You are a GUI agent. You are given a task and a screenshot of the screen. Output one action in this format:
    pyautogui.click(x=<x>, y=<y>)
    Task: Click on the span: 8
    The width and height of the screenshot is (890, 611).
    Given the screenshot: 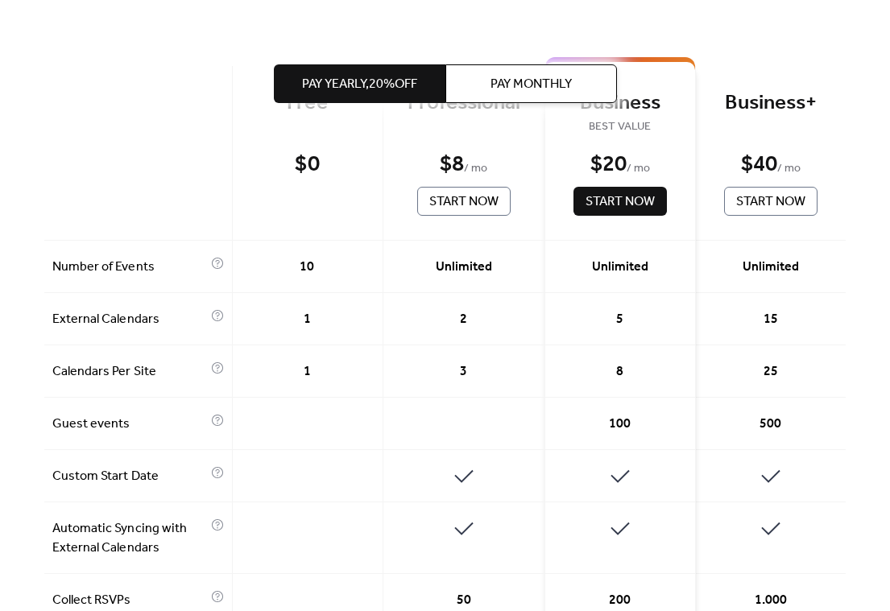 What is the action you would take?
    pyautogui.click(x=619, y=372)
    